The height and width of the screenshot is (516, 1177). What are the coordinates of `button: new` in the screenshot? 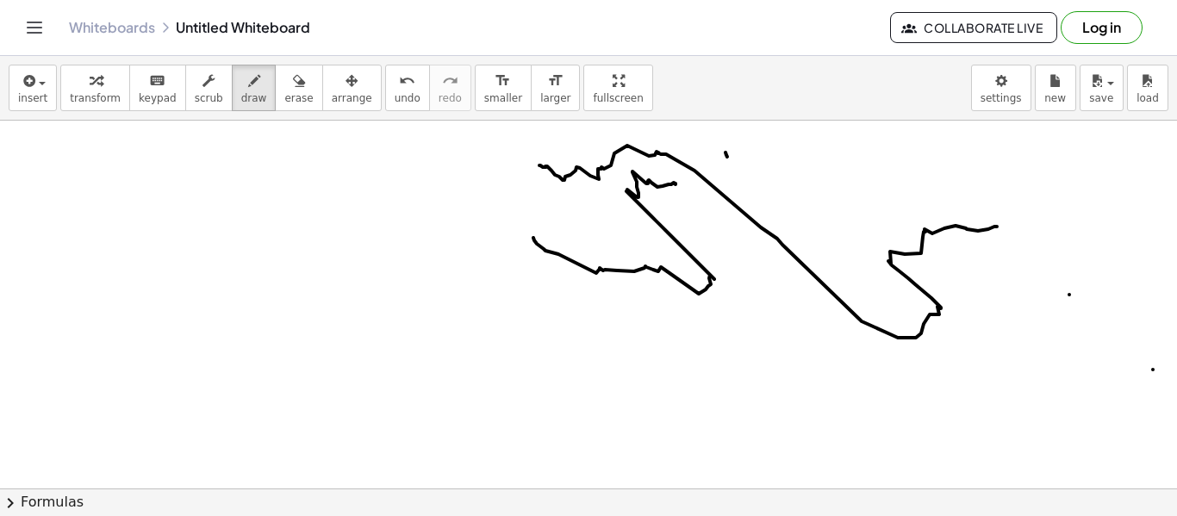 It's located at (1055, 88).